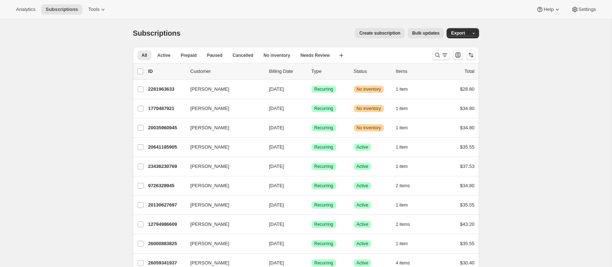  I want to click on span: $28.80, so click(467, 89).